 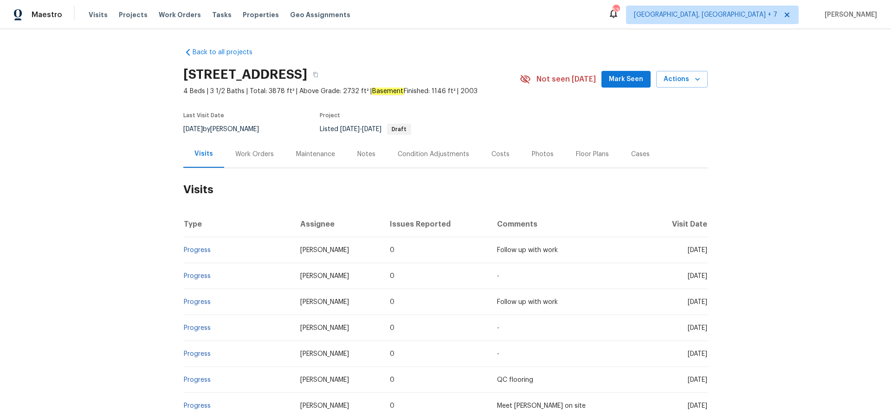 What do you see at coordinates (133, 15) in the screenshot?
I see `span: Projects` at bounding box center [133, 15].